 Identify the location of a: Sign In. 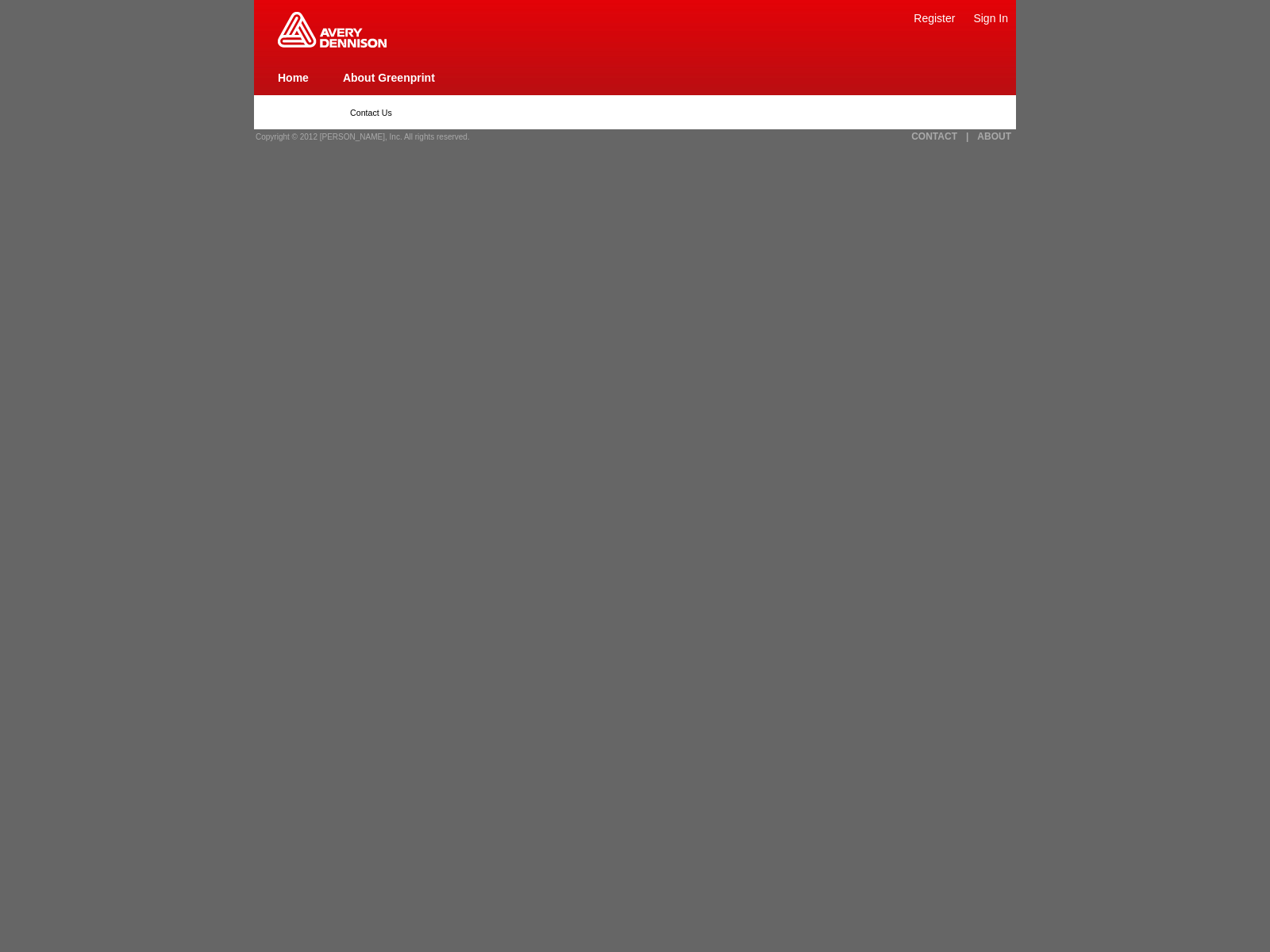
(991, 18).